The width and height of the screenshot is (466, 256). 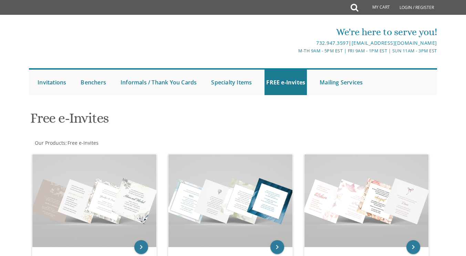 I want to click on a: Informals / Thank You Cards, so click(x=158, y=82).